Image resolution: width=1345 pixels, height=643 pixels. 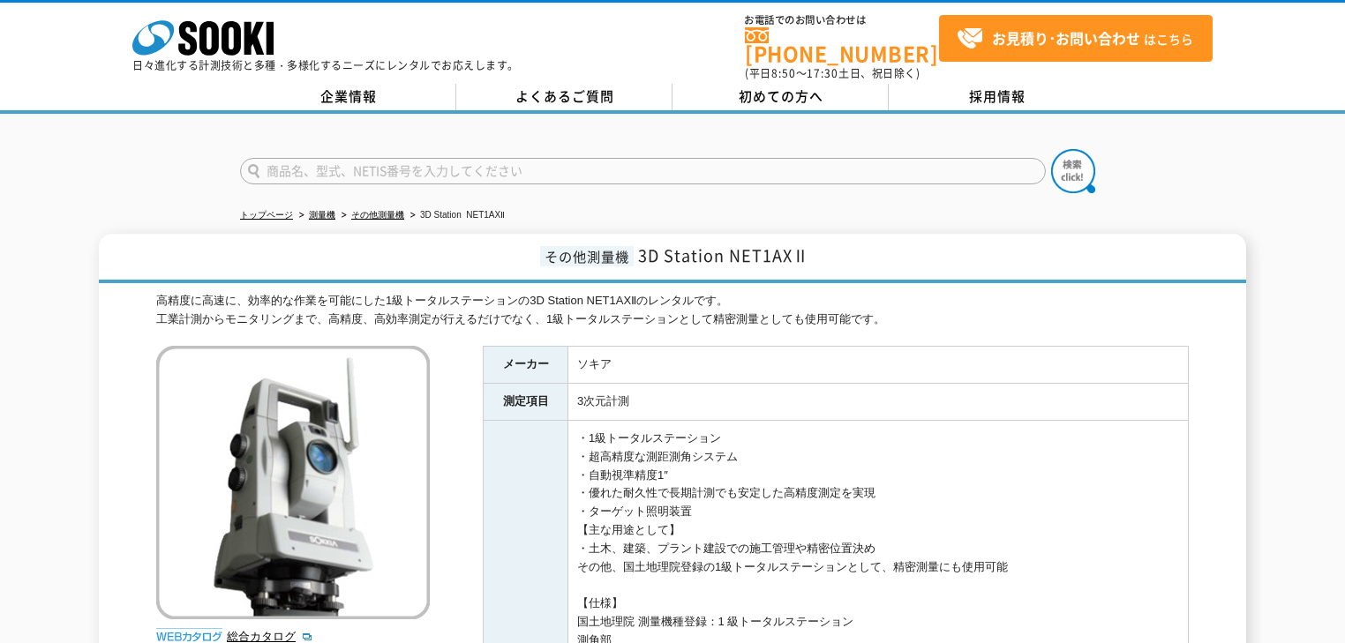 What do you see at coordinates (322, 214) in the screenshot?
I see `a: 測量機` at bounding box center [322, 214].